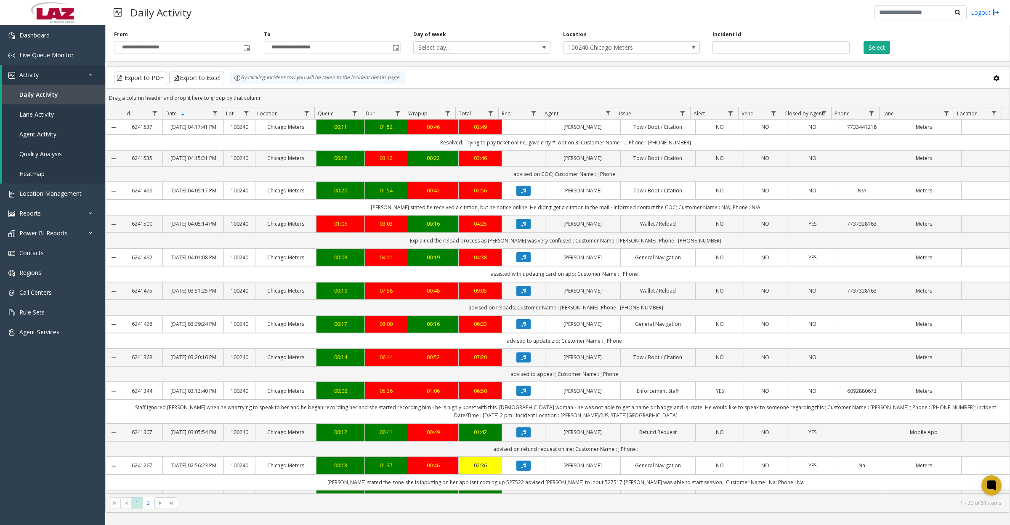 Image resolution: width=1010 pixels, height=525 pixels. Describe the element at coordinates (340, 223) in the screenshot. I see `div: 01:06` at that location.